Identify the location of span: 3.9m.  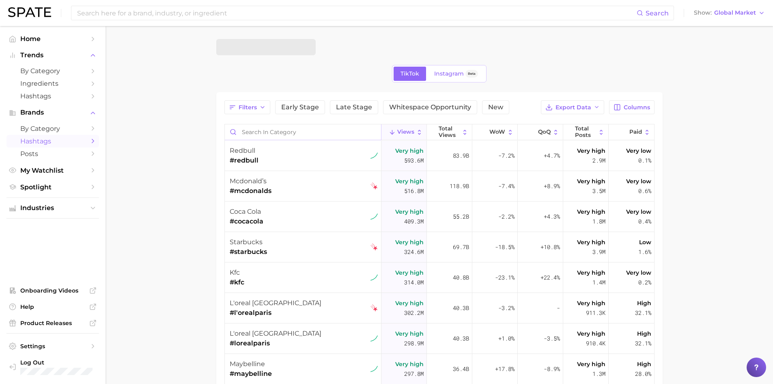
(599, 252).